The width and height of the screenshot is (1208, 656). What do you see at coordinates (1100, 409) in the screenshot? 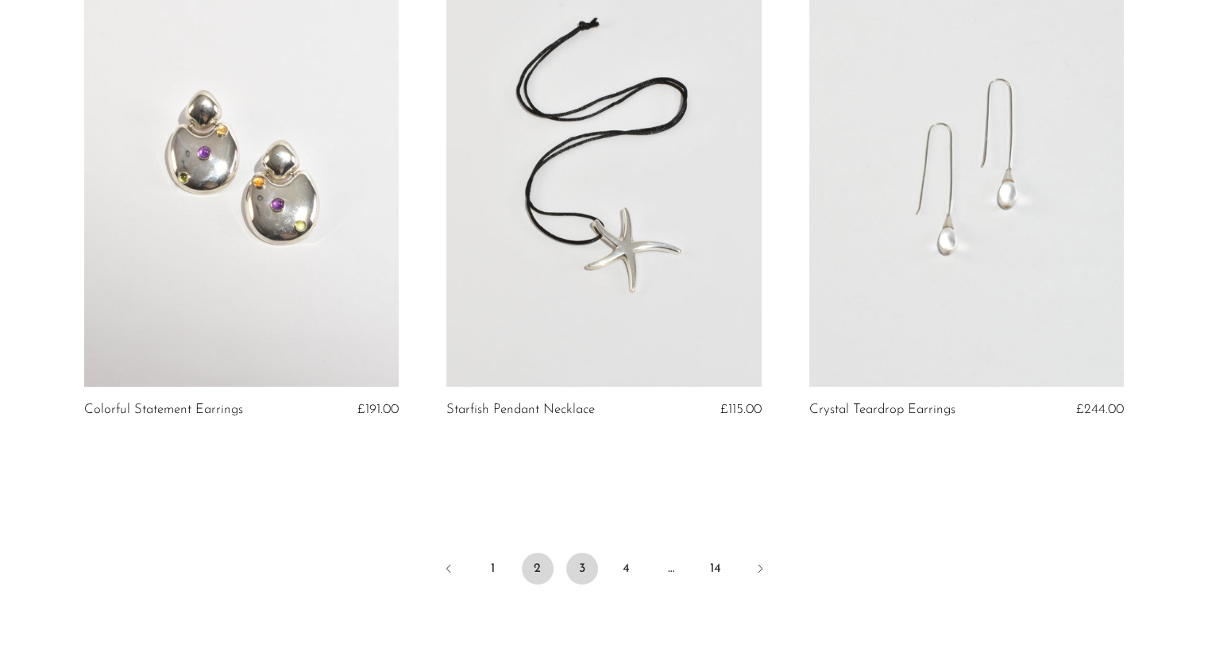
I see `span: £244.00` at bounding box center [1100, 409].